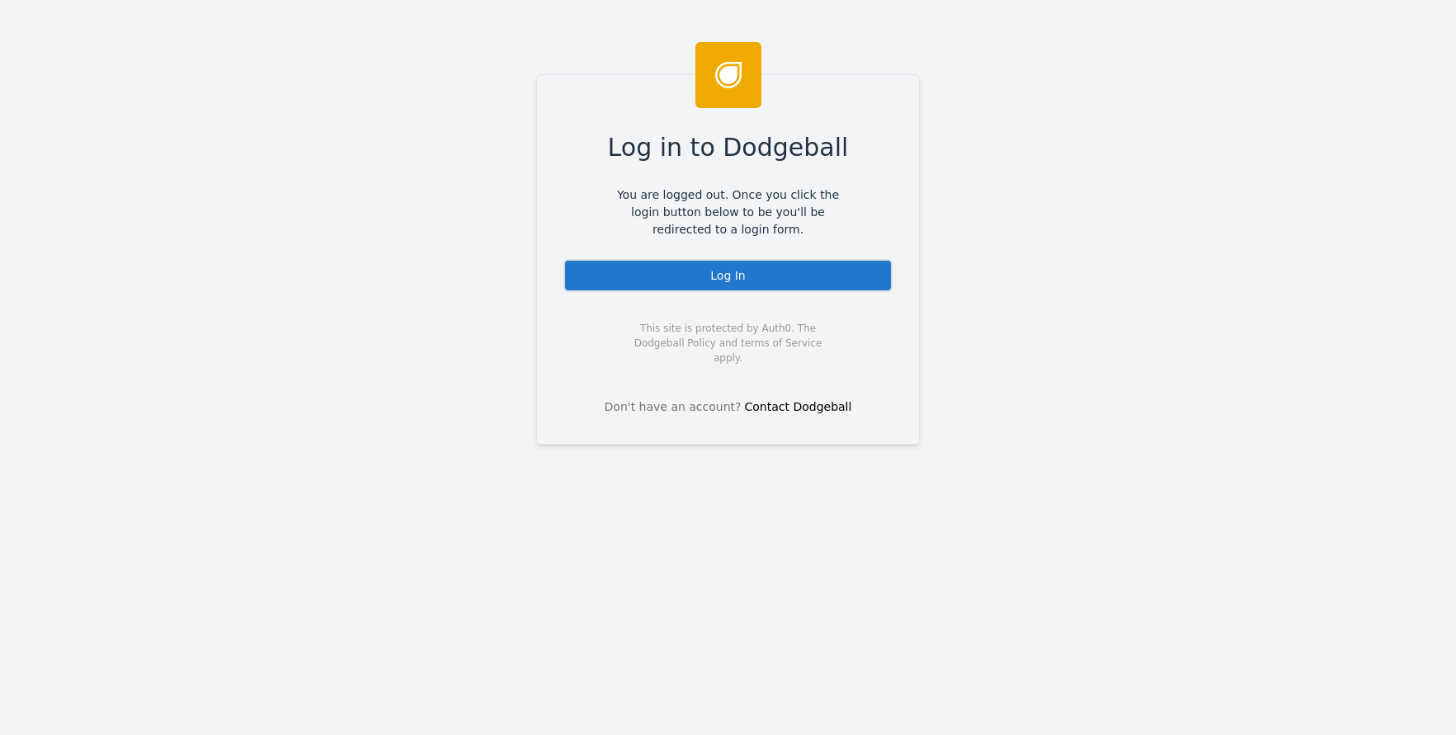  I want to click on span: Log in to Dodgeball, so click(728, 147).